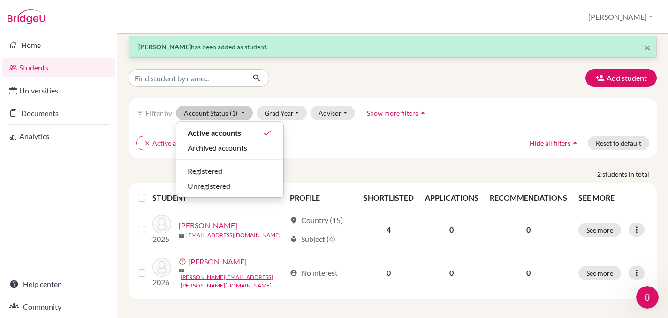 This screenshot has width=668, height=318. Describe the element at coordinates (171, 143) in the screenshot. I see `button: clearActive accounts` at that location.